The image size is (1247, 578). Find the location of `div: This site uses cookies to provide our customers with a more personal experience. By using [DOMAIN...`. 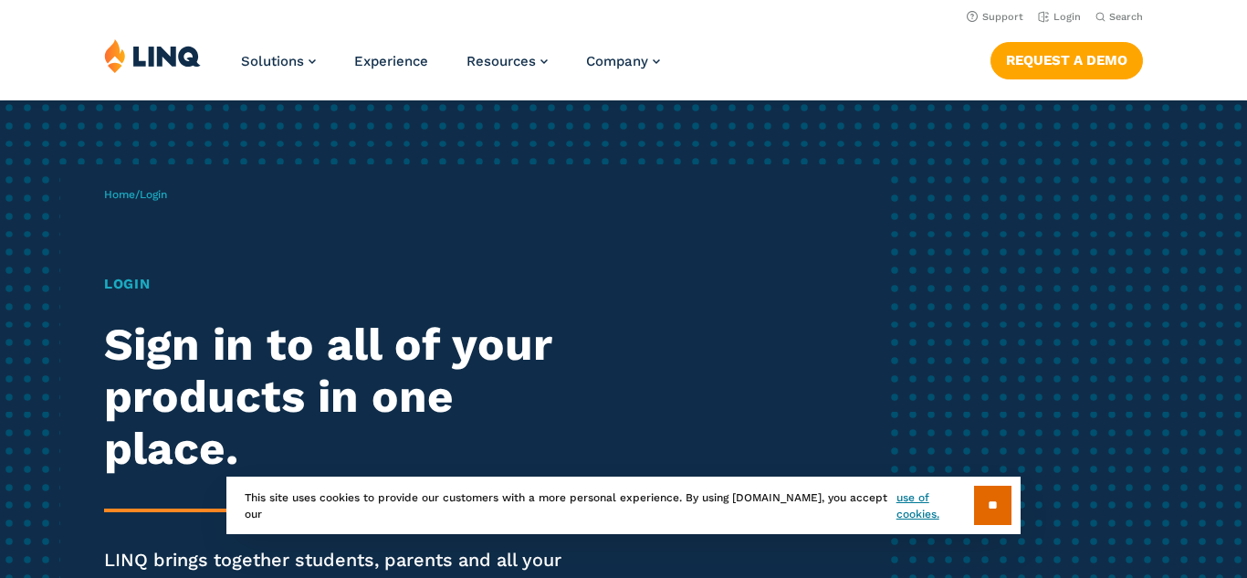

div: This site uses cookies to provide our customers with a more personal experience. By using [DOMAIN... is located at coordinates (623, 505).